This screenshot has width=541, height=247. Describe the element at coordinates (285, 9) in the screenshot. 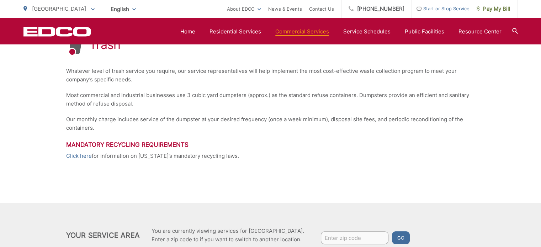

I see `a: News & Events` at that location.